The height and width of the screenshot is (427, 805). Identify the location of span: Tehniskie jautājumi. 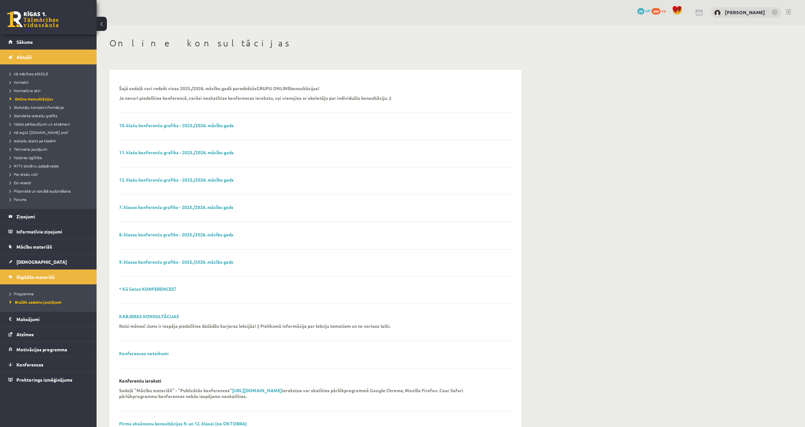
(28, 149).